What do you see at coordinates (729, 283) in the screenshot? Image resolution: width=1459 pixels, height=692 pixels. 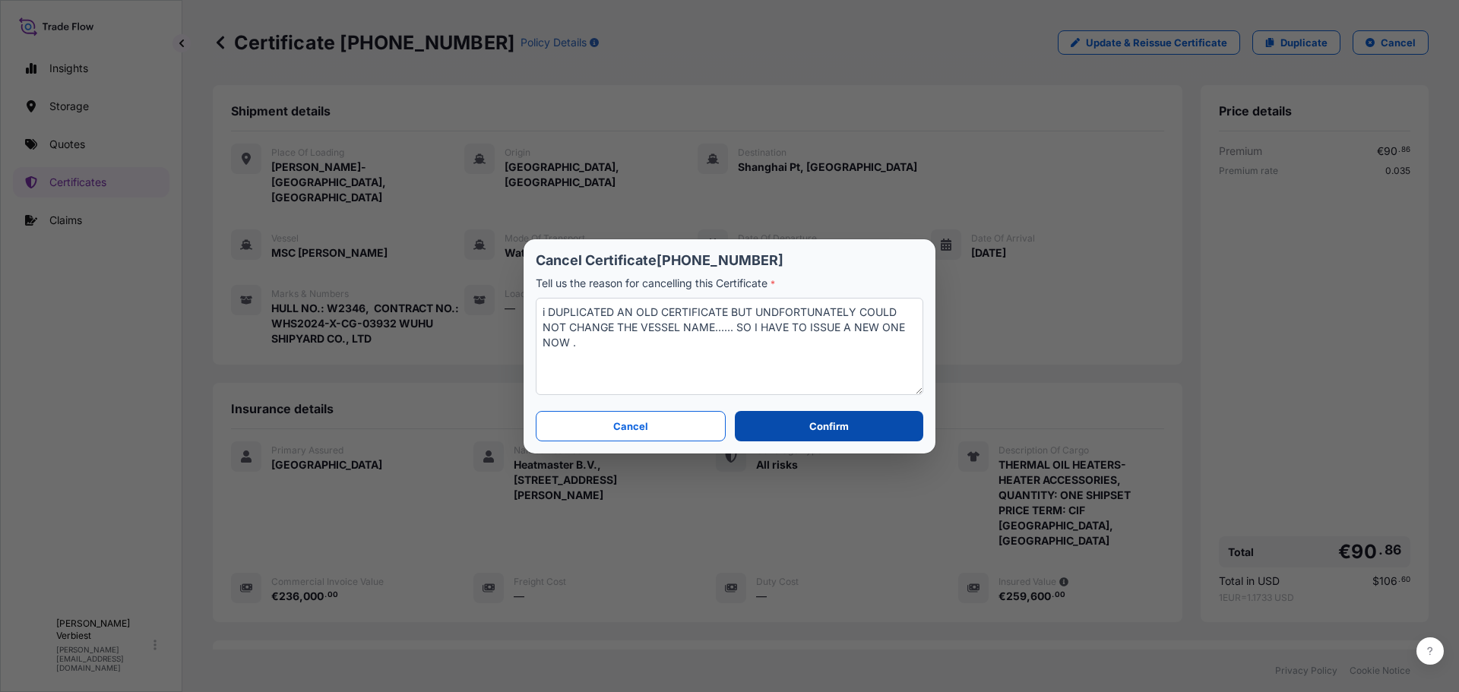 I see `p: Tell us the reason for cancelling this Certificate` at bounding box center [729, 283].